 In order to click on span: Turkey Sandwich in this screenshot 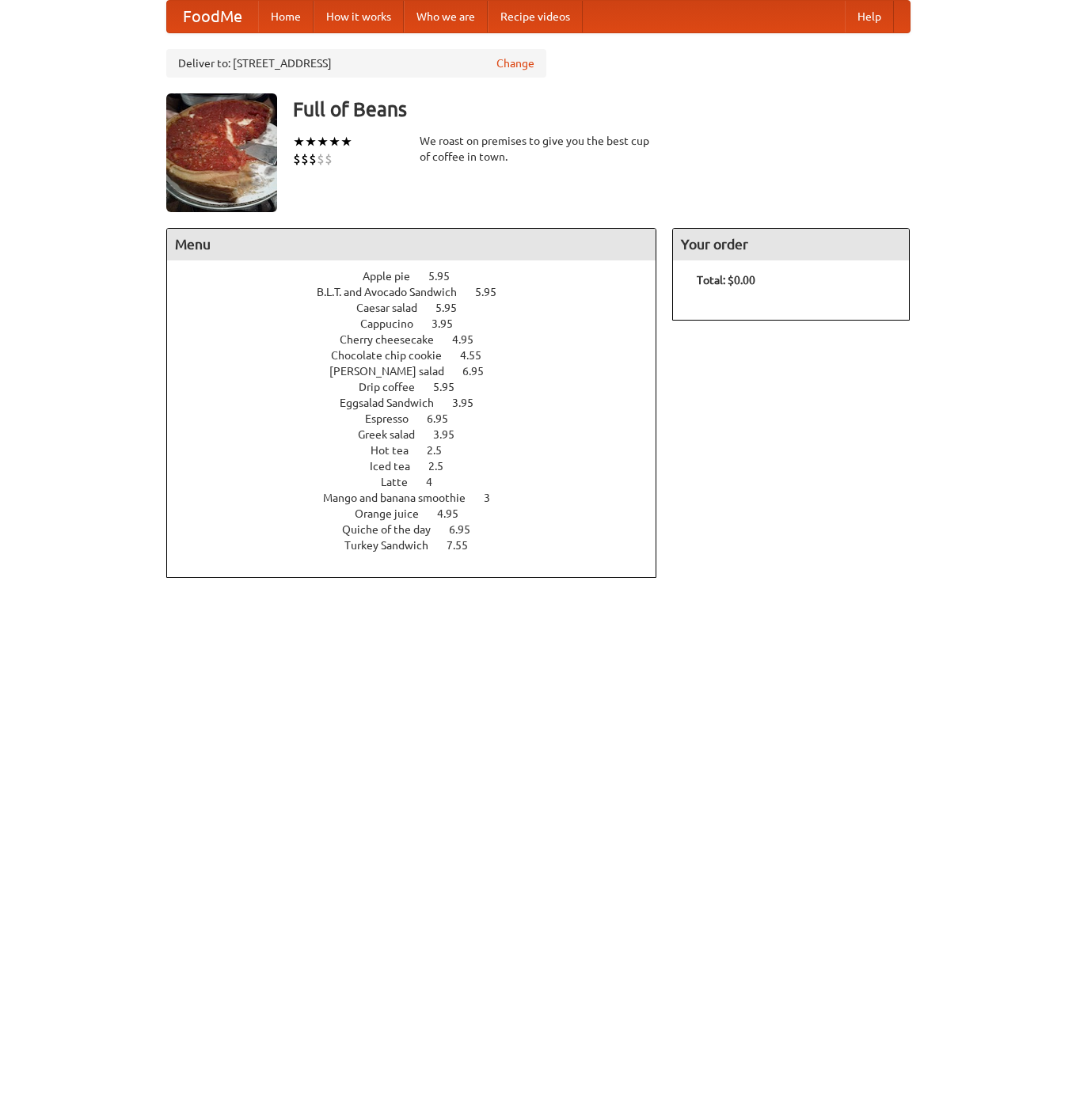, I will do `click(394, 546)`.